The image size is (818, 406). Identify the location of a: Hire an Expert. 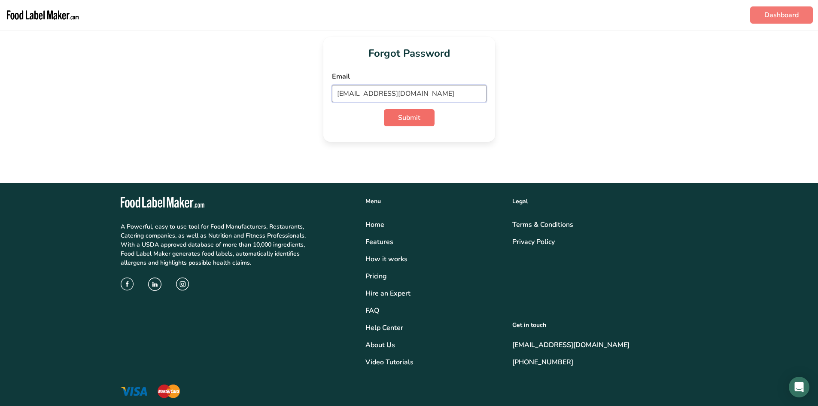
(434, 293).